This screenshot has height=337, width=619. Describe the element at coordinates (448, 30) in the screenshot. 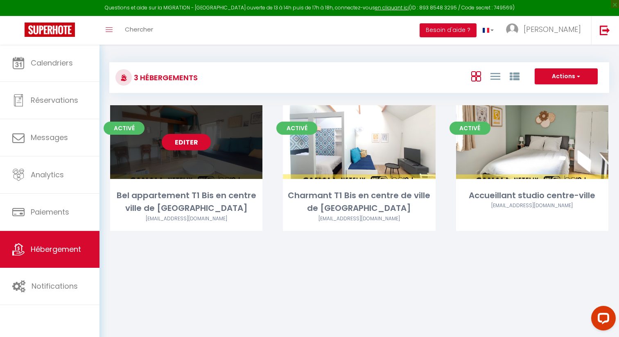

I see `button: Besoin d'aide ?` at that location.